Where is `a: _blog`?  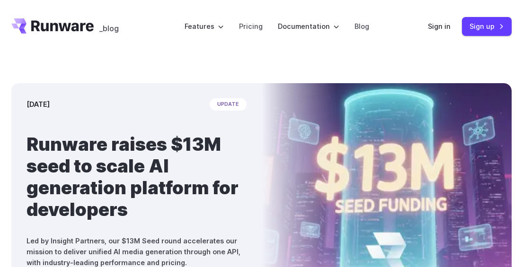 a: _blog is located at coordinates (109, 26).